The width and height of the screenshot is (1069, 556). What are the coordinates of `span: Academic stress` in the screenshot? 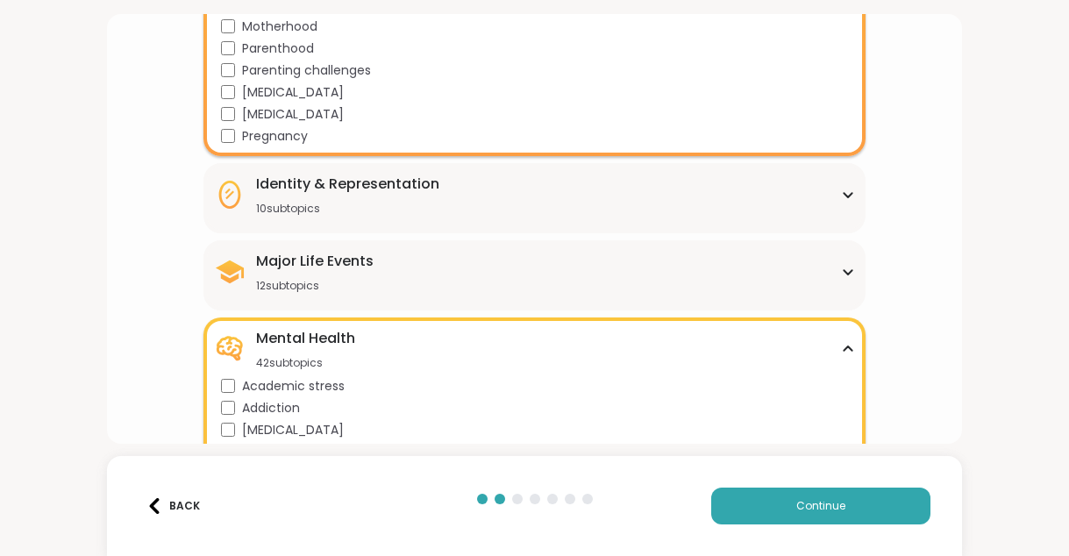 It's located at (293, 386).